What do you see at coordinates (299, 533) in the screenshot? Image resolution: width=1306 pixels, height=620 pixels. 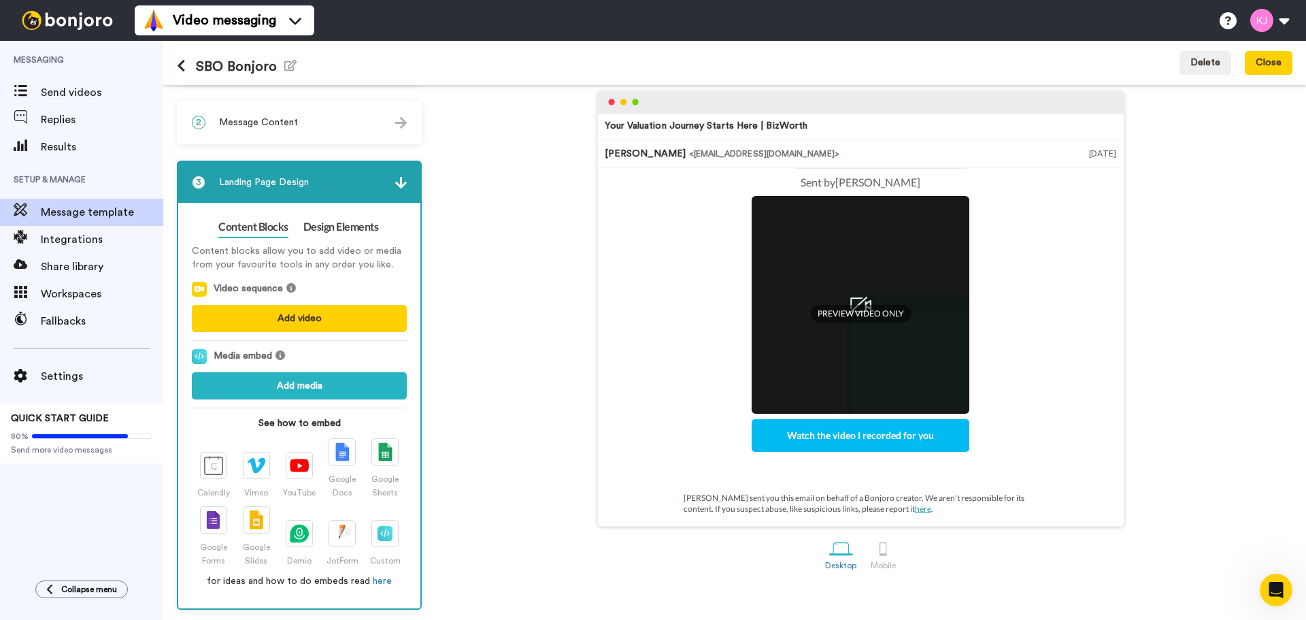 I see `img: demio.svg` at bounding box center [299, 533].